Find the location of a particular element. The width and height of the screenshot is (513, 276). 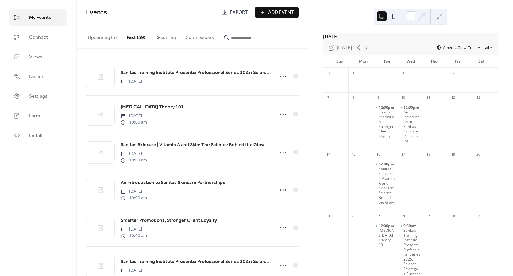

span: Add Event is located at coordinates (281, 13).